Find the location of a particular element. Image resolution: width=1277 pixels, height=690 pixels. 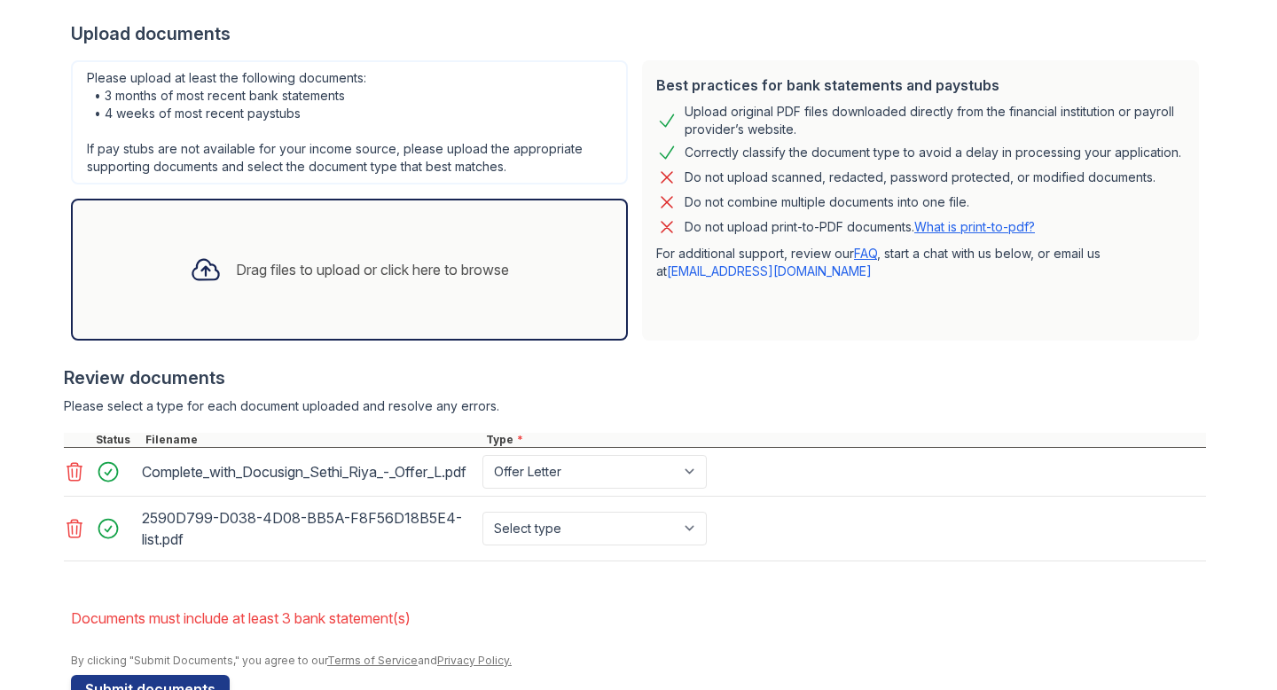

div: Status is located at coordinates (117, 440).